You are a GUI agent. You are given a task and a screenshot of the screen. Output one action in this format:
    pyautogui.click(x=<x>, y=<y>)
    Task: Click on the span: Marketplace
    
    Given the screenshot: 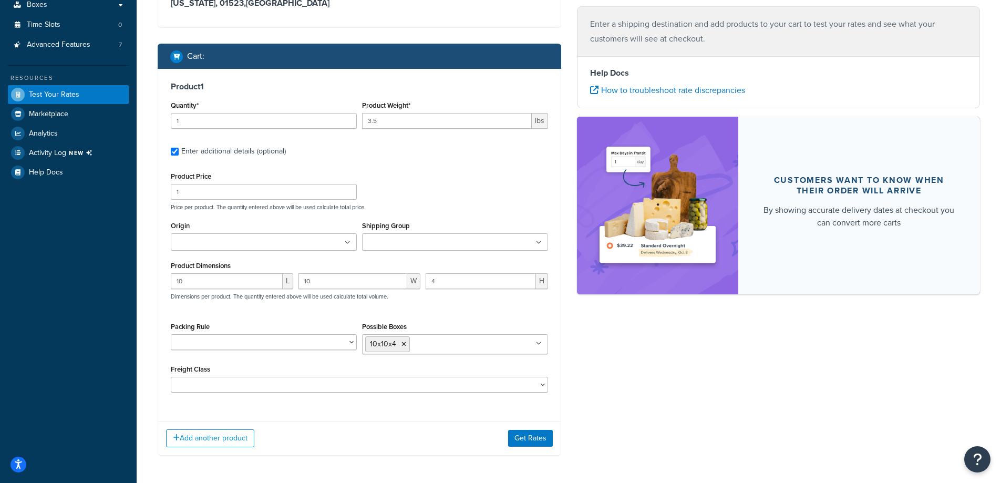 What is the action you would take?
    pyautogui.click(x=48, y=114)
    